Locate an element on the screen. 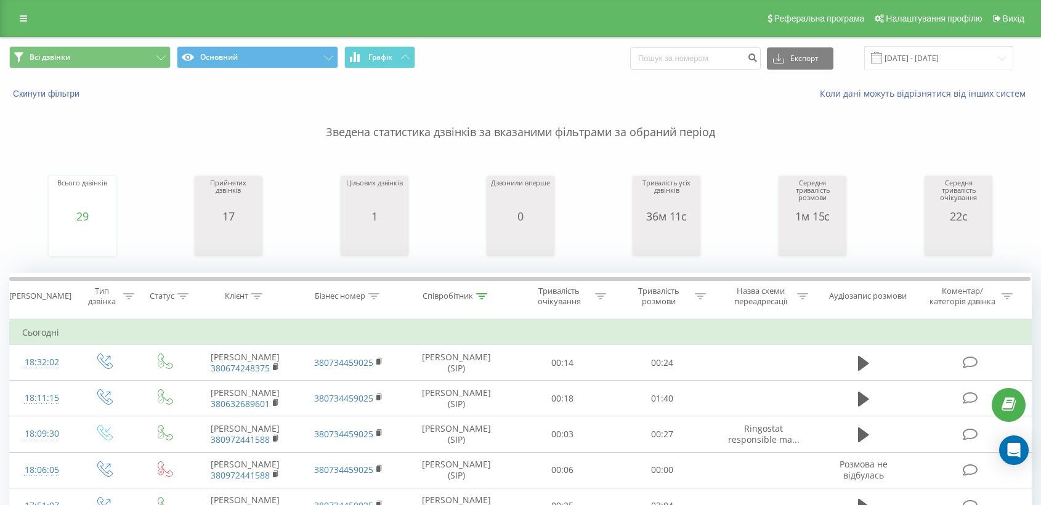 The height and width of the screenshot is (505, 1041). input: Пошук за номером is located at coordinates (695, 58).